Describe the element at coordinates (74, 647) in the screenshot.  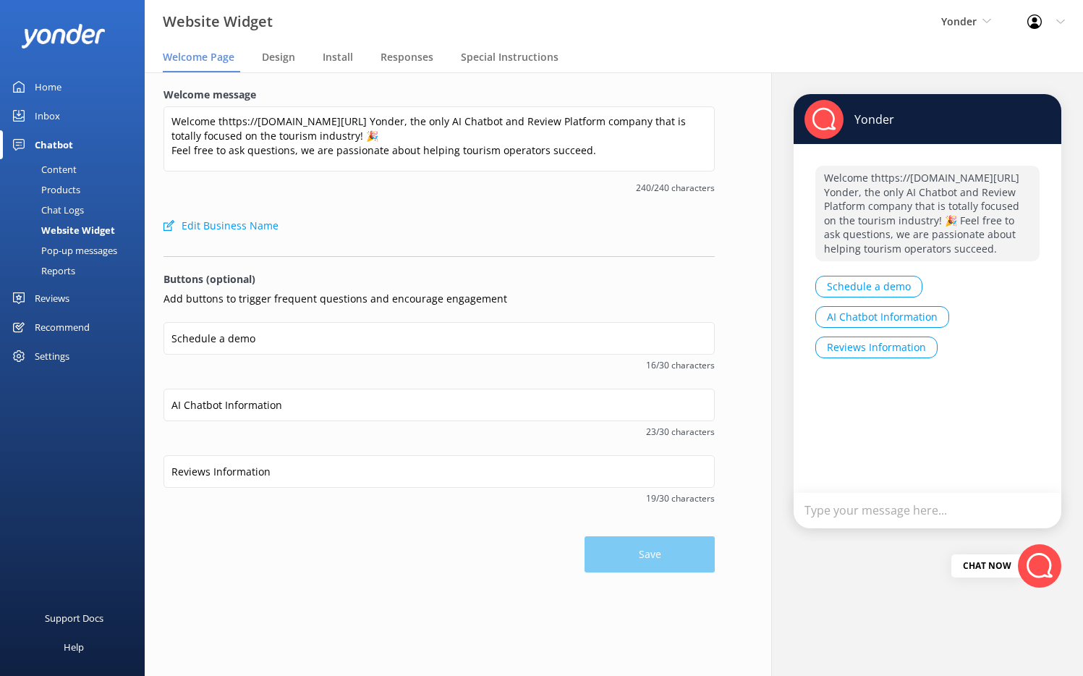
I see `div: Help` at that location.